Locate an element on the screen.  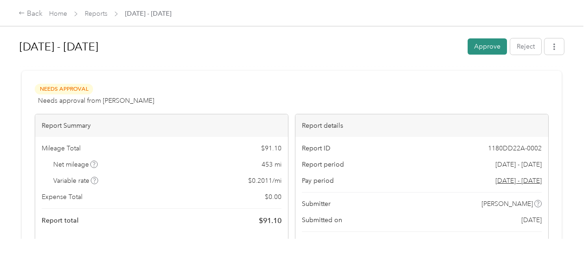
a: Reports is located at coordinates (96, 13).